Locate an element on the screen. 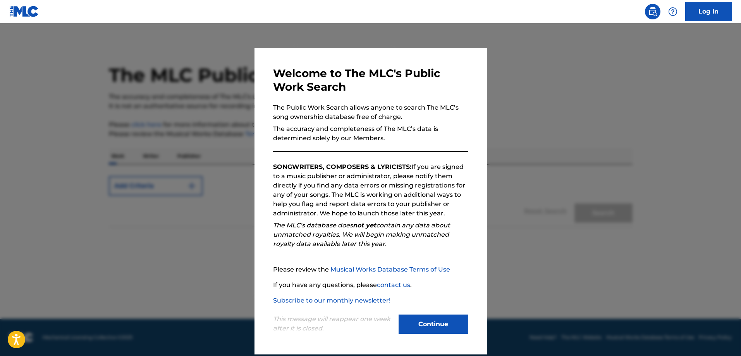  p: Please review the is located at coordinates (371, 270).